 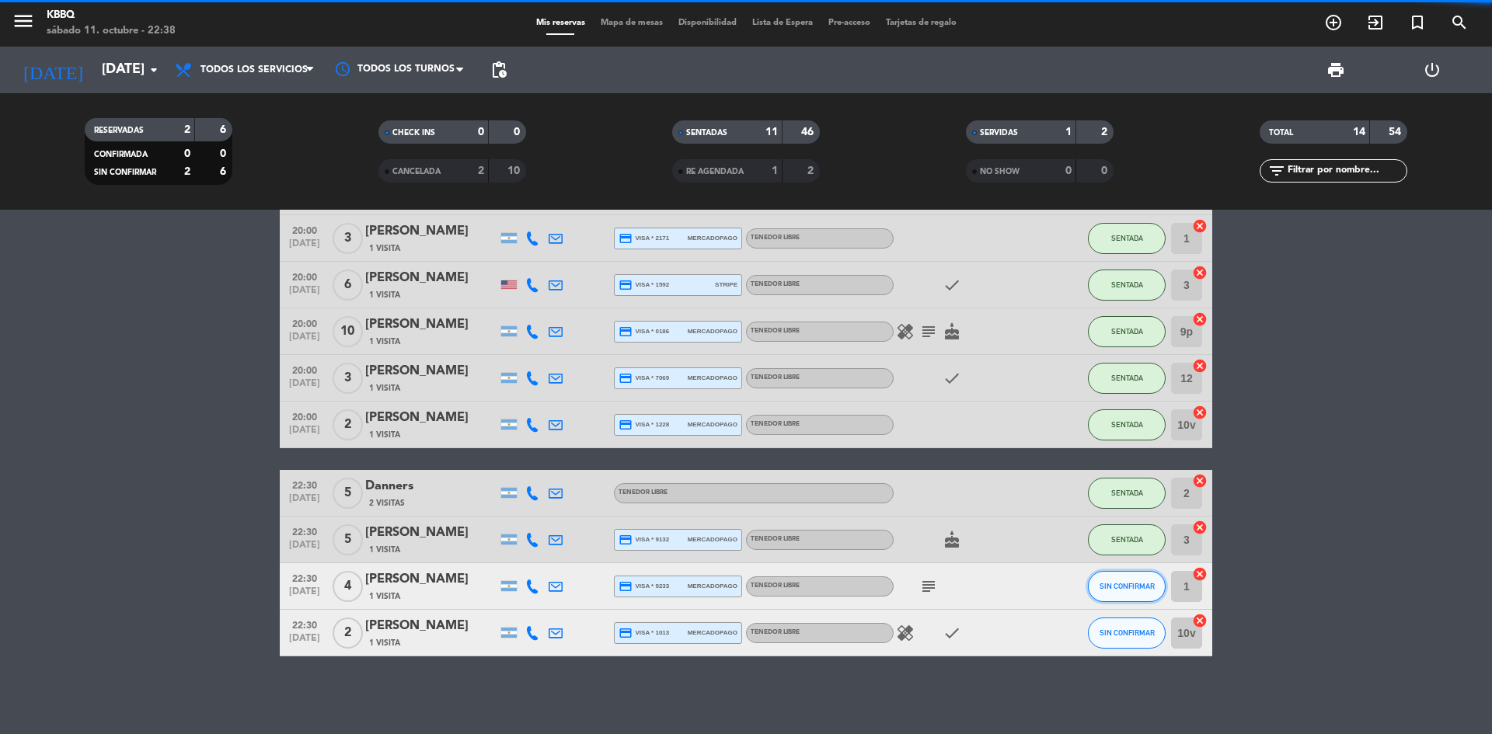 I want to click on strong: 14, so click(x=1359, y=132).